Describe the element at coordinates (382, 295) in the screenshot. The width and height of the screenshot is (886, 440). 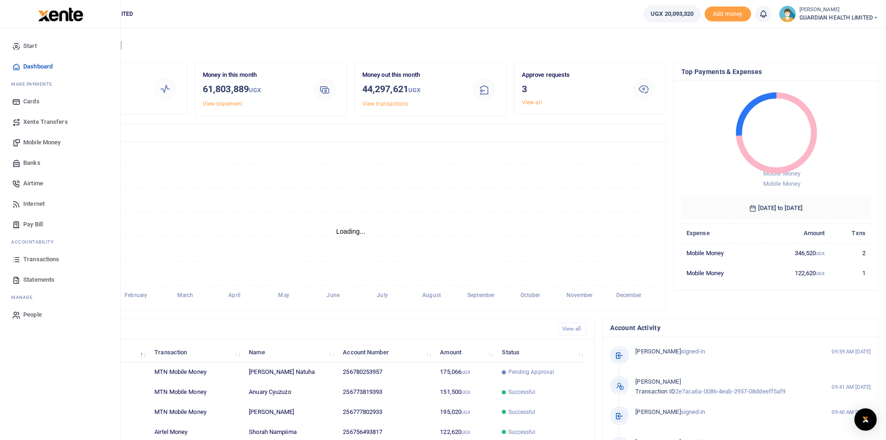
I see `tspan: July` at that location.